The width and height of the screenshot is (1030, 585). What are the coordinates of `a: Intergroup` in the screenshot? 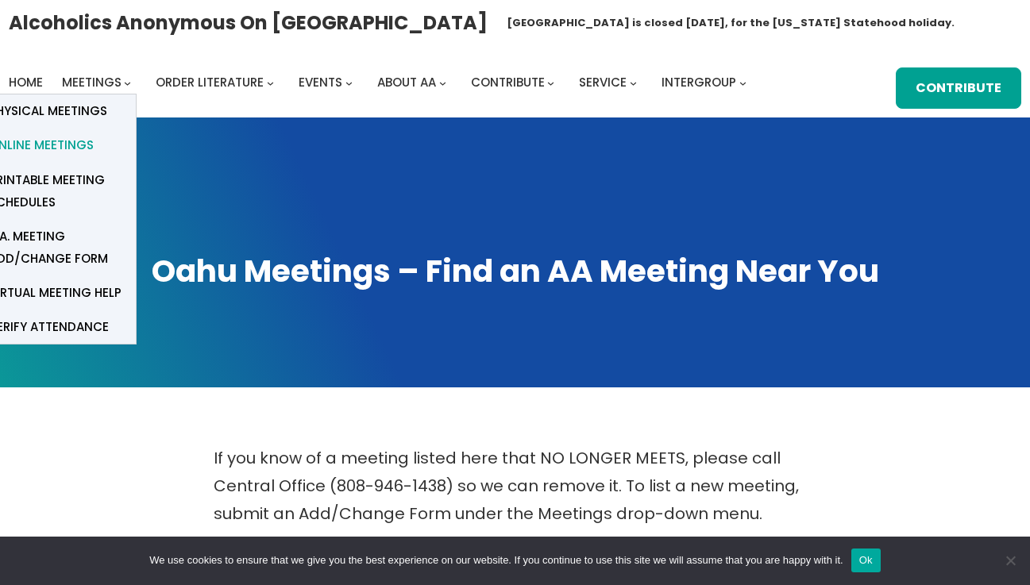 It's located at (699, 83).